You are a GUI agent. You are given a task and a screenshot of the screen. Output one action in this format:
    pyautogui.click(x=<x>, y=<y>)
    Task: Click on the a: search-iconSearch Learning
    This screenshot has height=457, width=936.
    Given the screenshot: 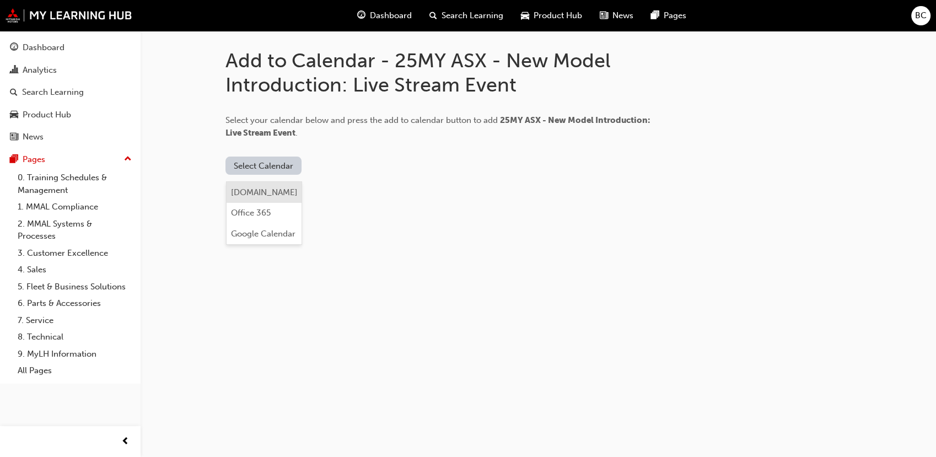 What is the action you would take?
    pyautogui.click(x=466, y=15)
    